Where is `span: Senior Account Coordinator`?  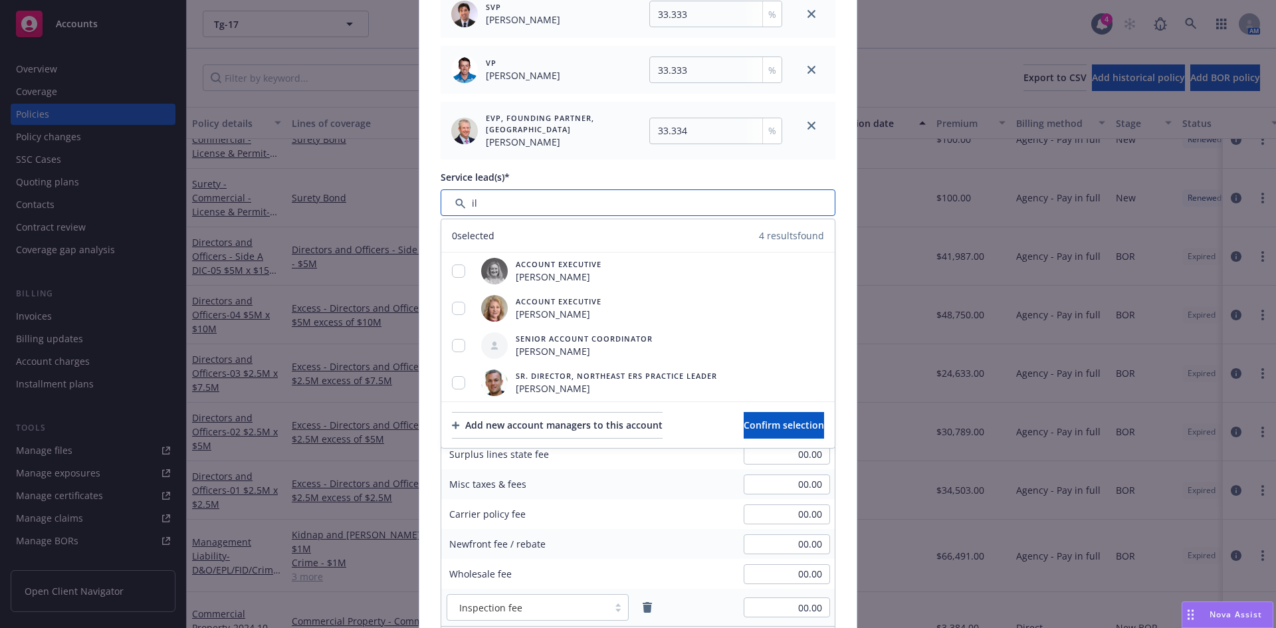
span: Senior Account Coordinator is located at coordinates (584, 338).